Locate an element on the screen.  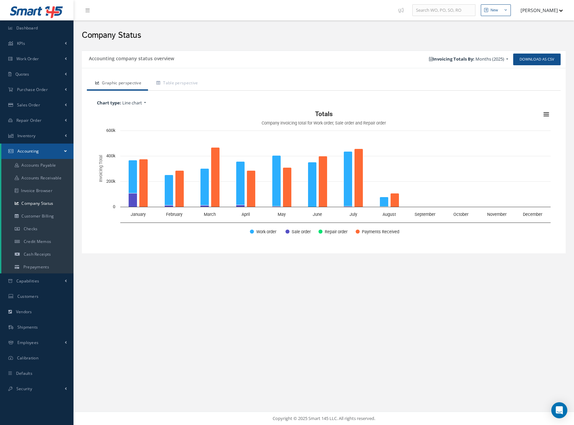
a: Company Status is located at coordinates (37, 203).